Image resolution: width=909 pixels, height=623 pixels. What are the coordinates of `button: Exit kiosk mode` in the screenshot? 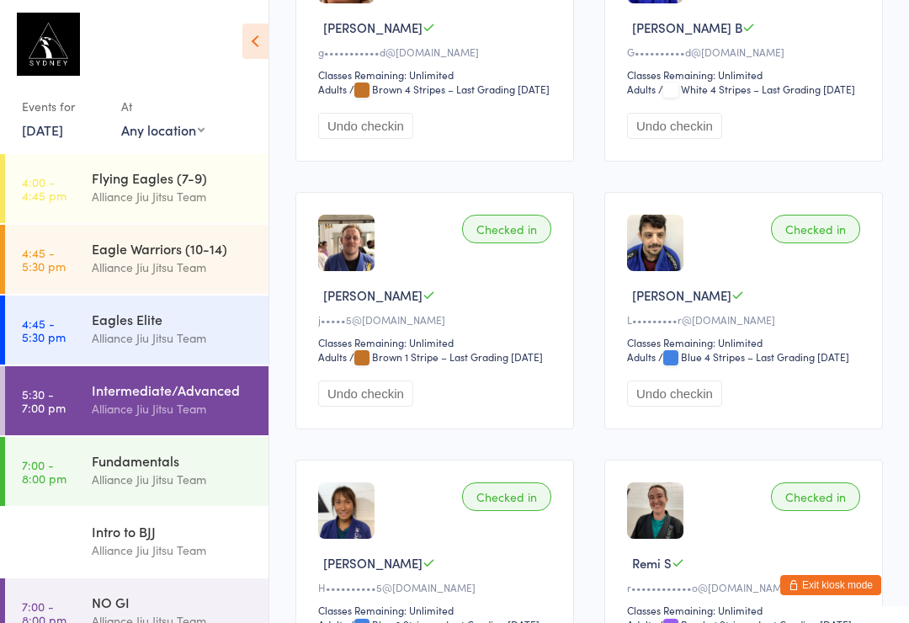 It's located at (831, 585).